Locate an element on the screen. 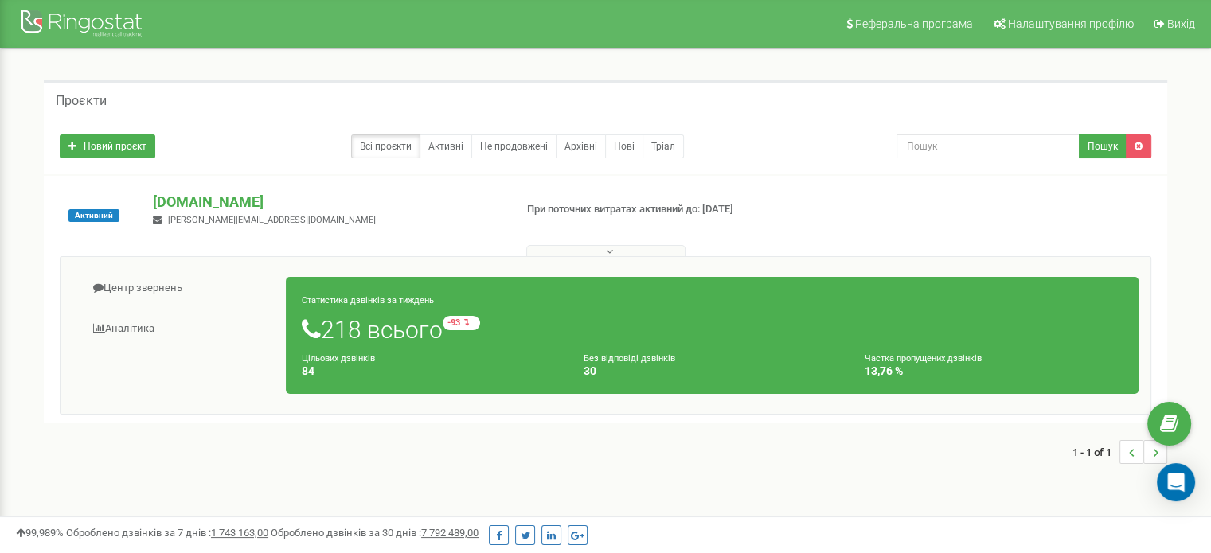 This screenshot has width=1211, height=553. small: Статистика дзвінків за тиждень is located at coordinates (368, 300).